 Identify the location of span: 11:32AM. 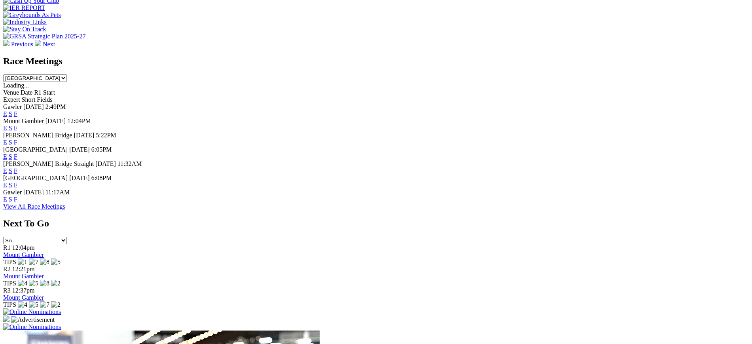
(130, 163).